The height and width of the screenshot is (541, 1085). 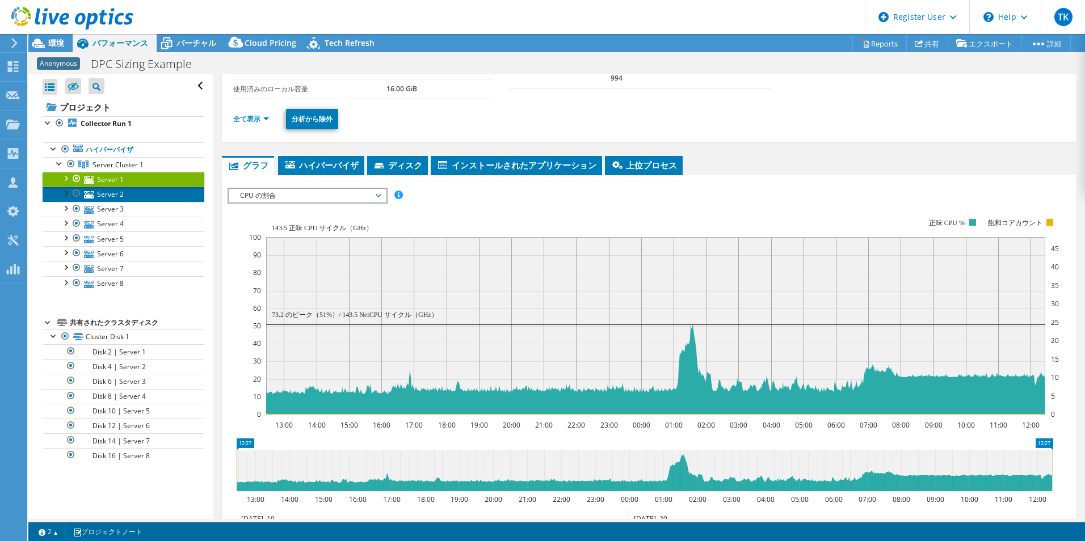 What do you see at coordinates (123, 352) in the screenshot?
I see `a: Disk 2 | Server 1` at bounding box center [123, 352].